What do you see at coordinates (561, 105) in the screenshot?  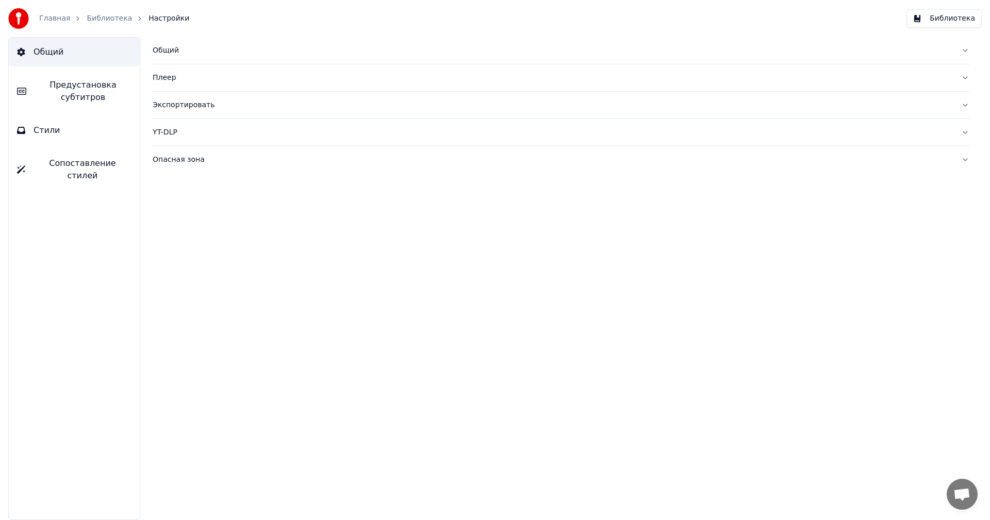 I see `button: Экспортировать` at bounding box center [561, 105].